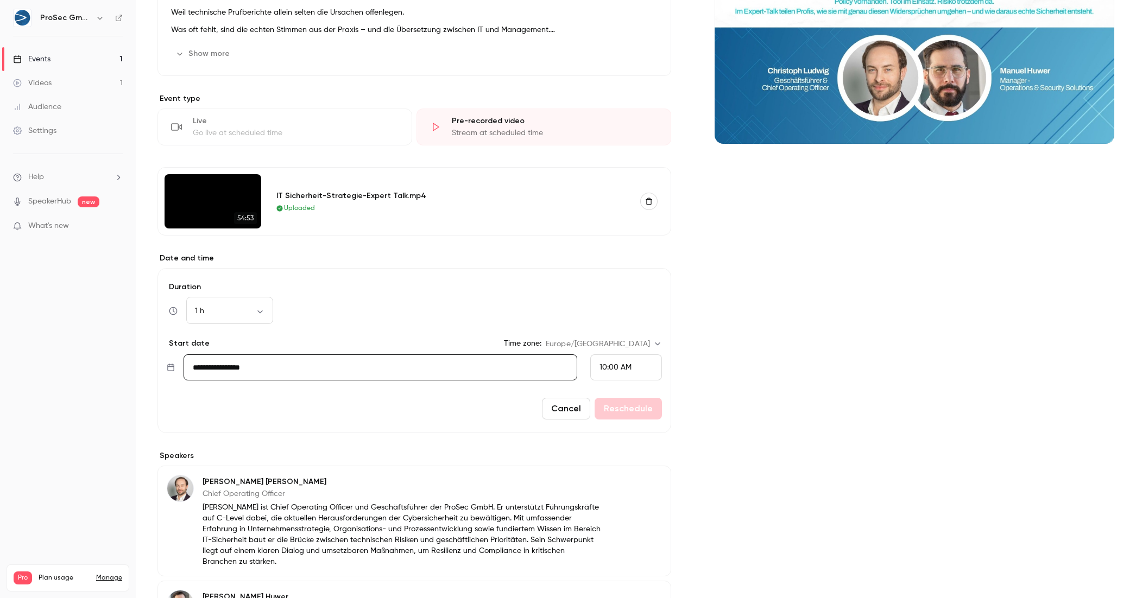  What do you see at coordinates (414, 99) in the screenshot?
I see `p: Event type` at bounding box center [414, 99].